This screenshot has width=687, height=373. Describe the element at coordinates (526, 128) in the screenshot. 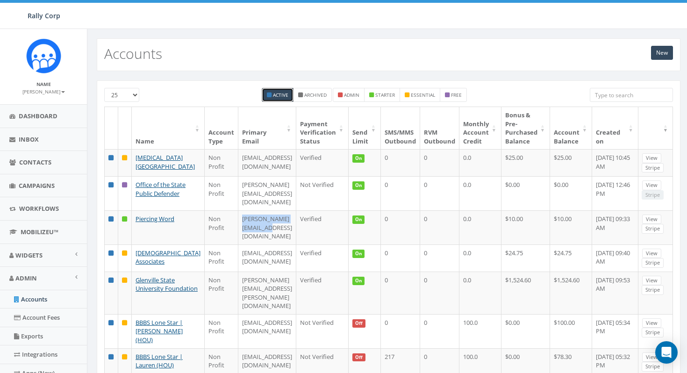

I see `th: Bonus &amp; Pre-Purchased Balance: activate to sort column ascending` at that location.